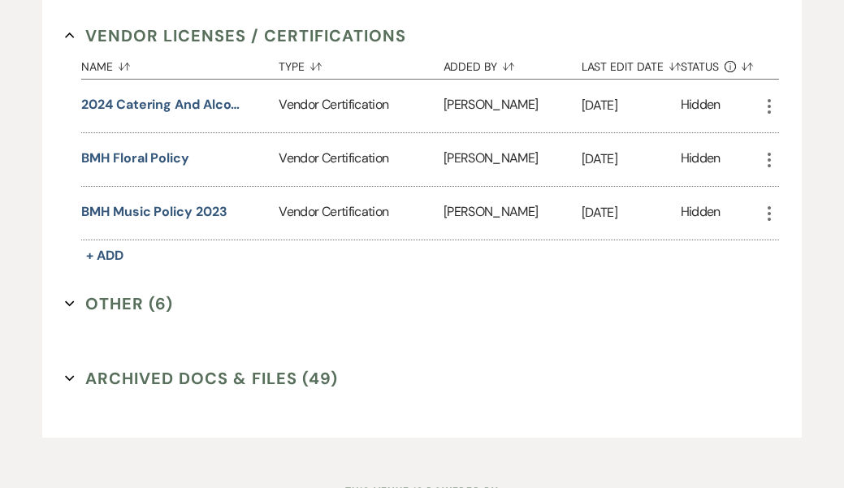  I want to click on button: BMH Floral Policy, so click(135, 158).